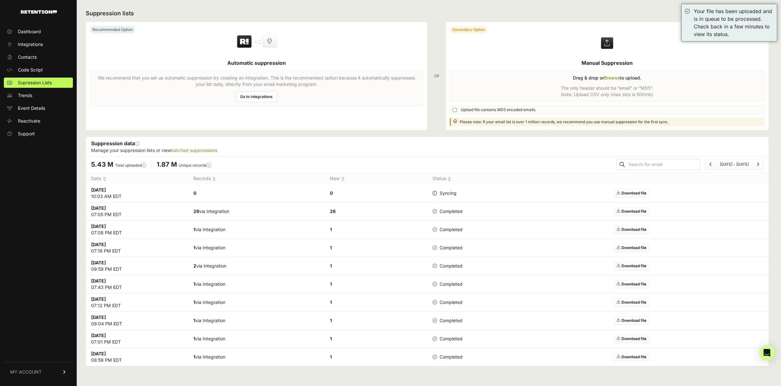 This screenshot has width=781, height=386. Describe the element at coordinates (31, 108) in the screenshot. I see `span: Event Details` at that location.